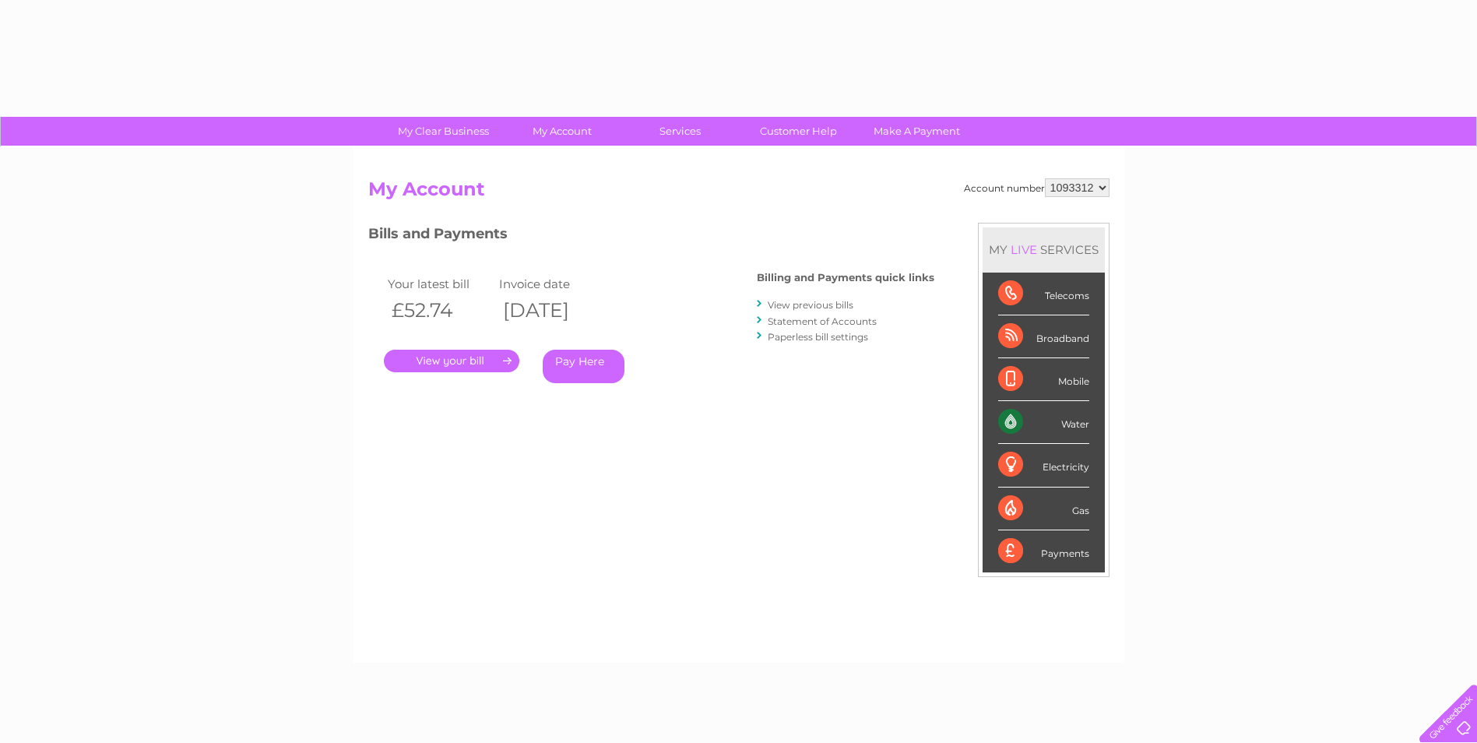 Image resolution: width=1477 pixels, height=743 pixels. I want to click on a: My Account, so click(561, 131).